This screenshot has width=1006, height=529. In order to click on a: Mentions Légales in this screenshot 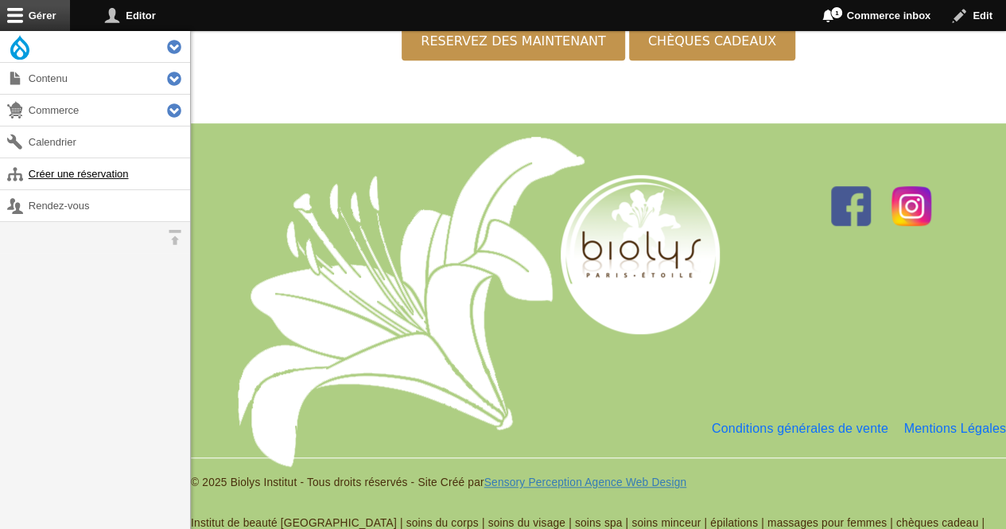, I will do `click(954, 429)`.